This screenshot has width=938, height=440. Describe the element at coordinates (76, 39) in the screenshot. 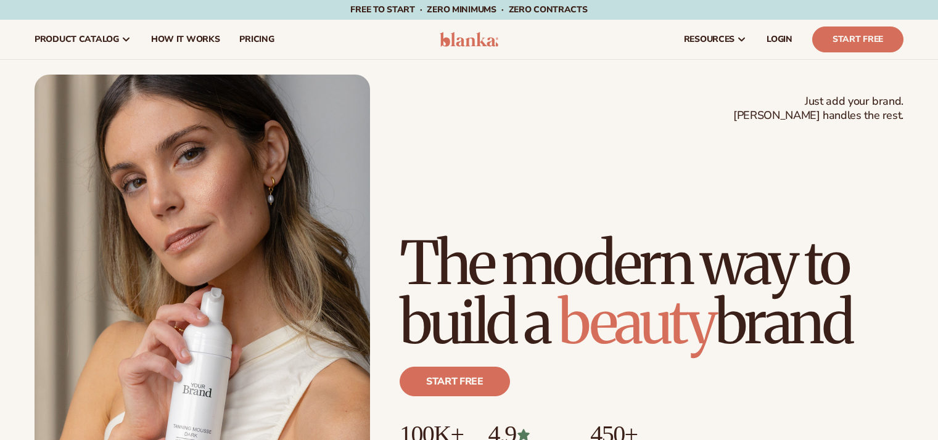

I see `span: product catalog` at that location.